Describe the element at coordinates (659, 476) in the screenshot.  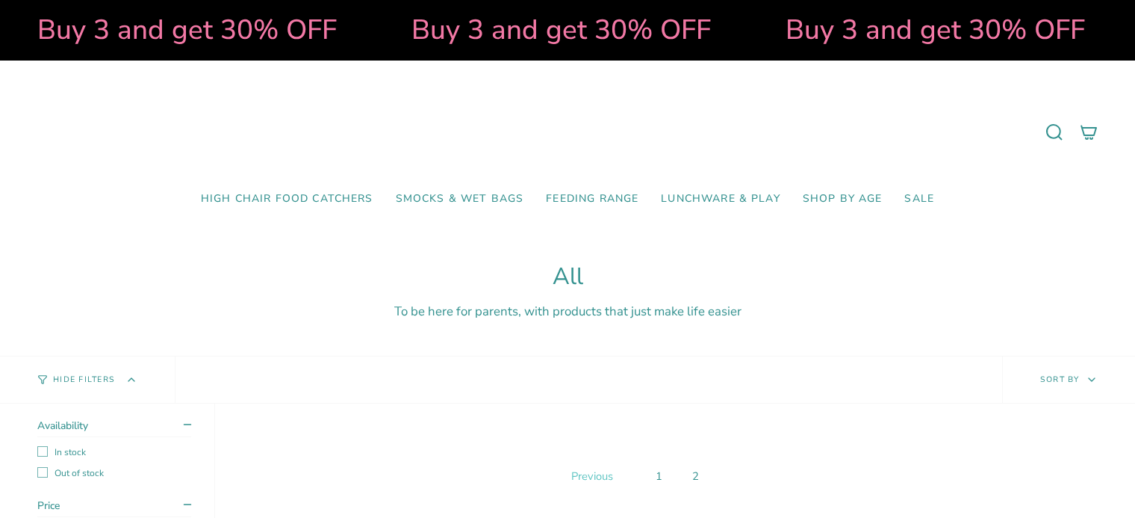
I see `a: 1` at that location.